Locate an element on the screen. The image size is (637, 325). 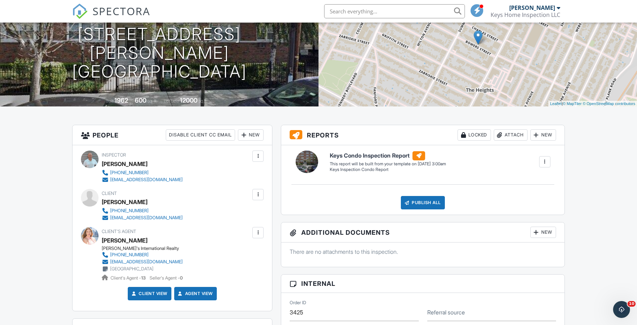
label: Referral source is located at coordinates (446, 312).